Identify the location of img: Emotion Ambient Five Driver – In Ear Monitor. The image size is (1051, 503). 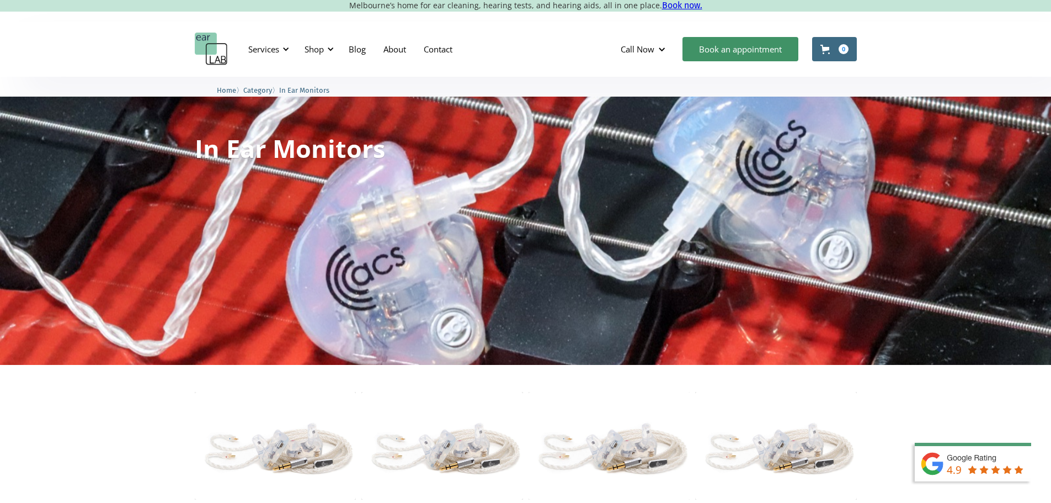
(275, 445).